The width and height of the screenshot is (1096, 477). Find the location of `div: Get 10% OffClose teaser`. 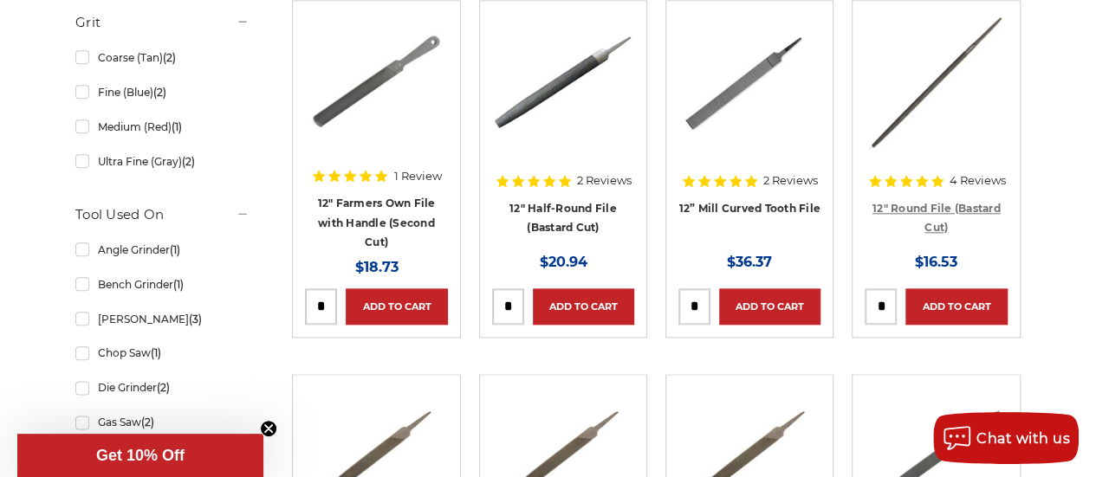

div: Get 10% OffClose teaser is located at coordinates (140, 456).